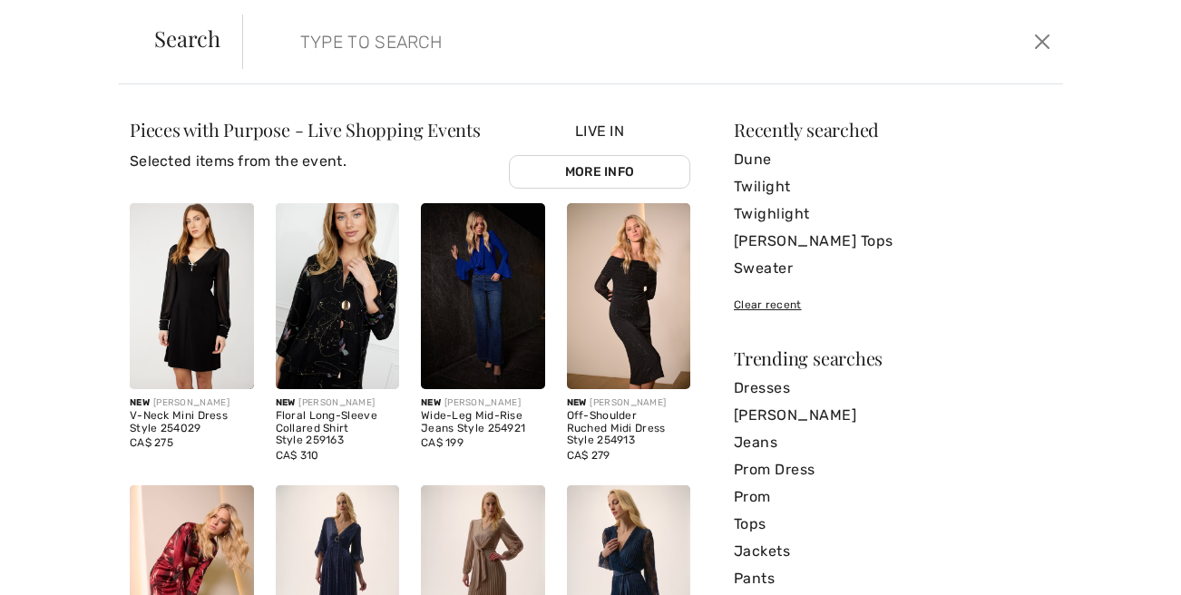 The width and height of the screenshot is (1181, 595). I want to click on span: Search, so click(187, 38).